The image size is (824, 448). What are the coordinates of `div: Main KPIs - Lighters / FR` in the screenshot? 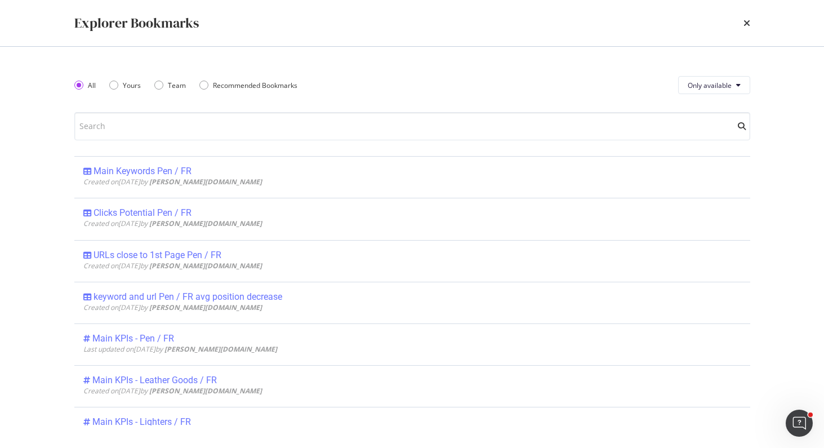 It's located at (141, 422).